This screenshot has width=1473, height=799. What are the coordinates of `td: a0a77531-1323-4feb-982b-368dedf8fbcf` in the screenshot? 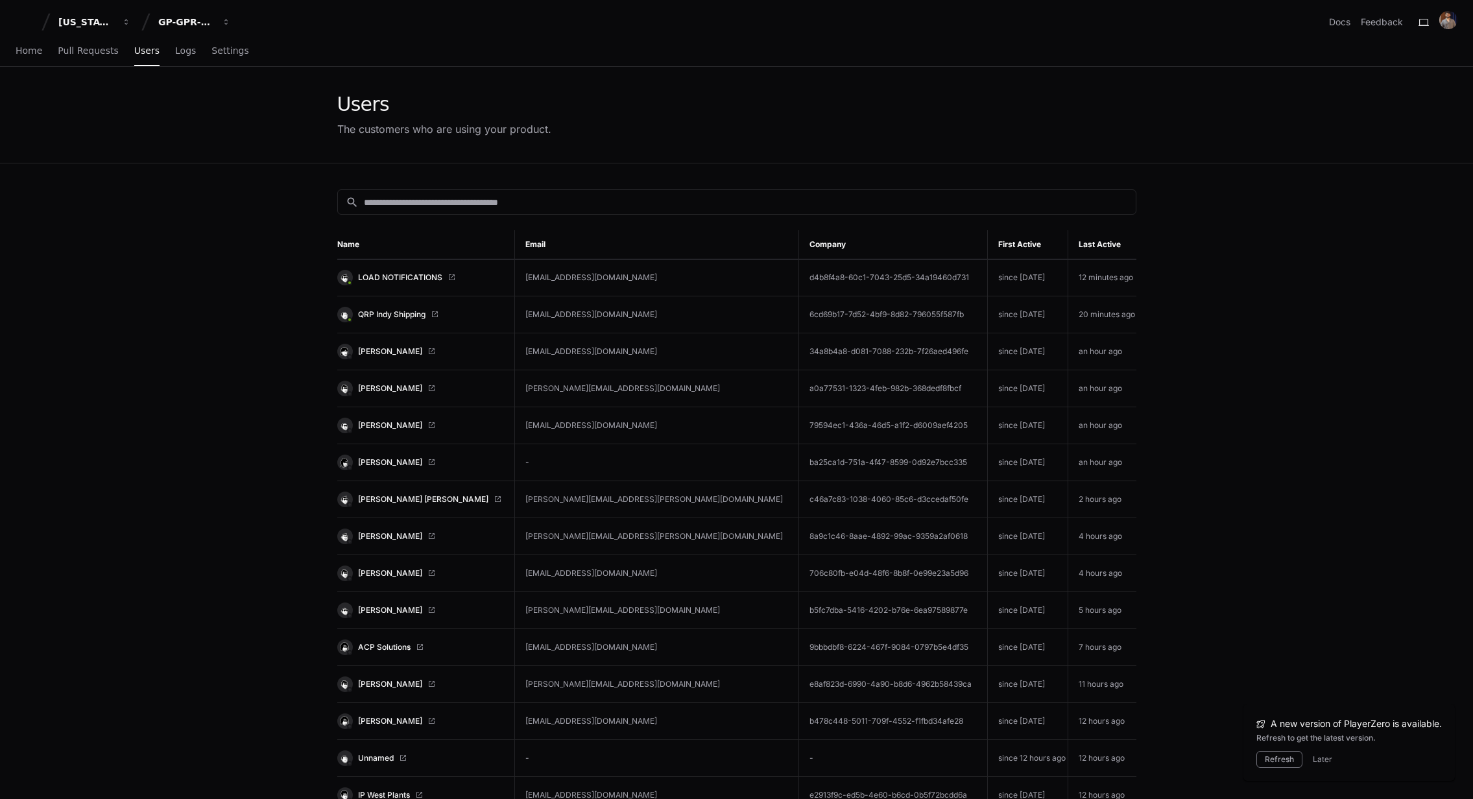 It's located at (893, 389).